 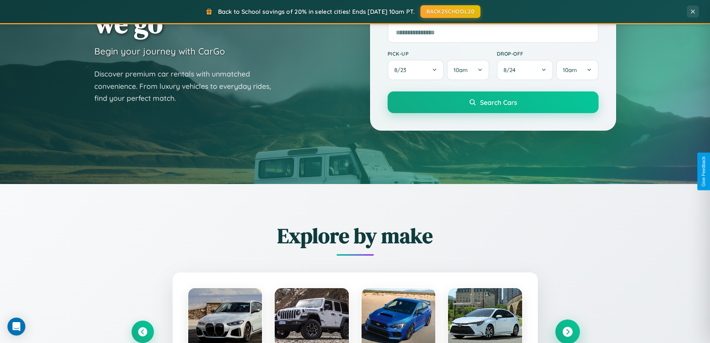 I want to click on span: 8 / 24, so click(x=511, y=70).